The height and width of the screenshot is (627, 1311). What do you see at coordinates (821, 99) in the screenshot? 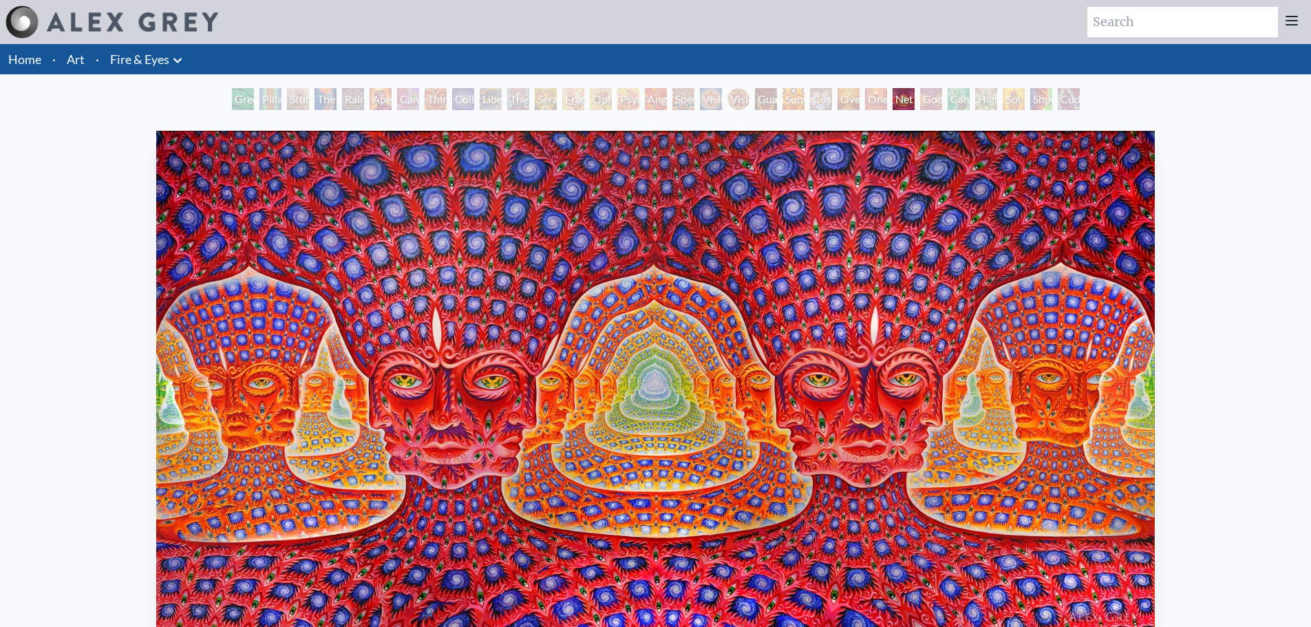
I see `div: Cosmic Elf` at bounding box center [821, 99].